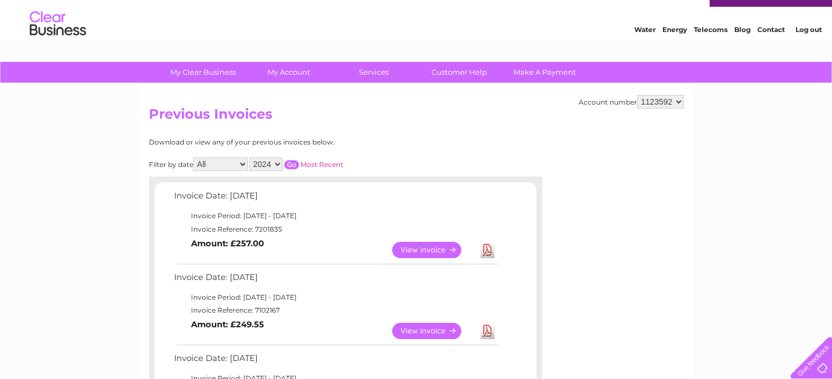 This screenshot has width=832, height=379. What do you see at coordinates (335, 310) in the screenshot?
I see `td: Invoice Reference: 7102167` at bounding box center [335, 310].